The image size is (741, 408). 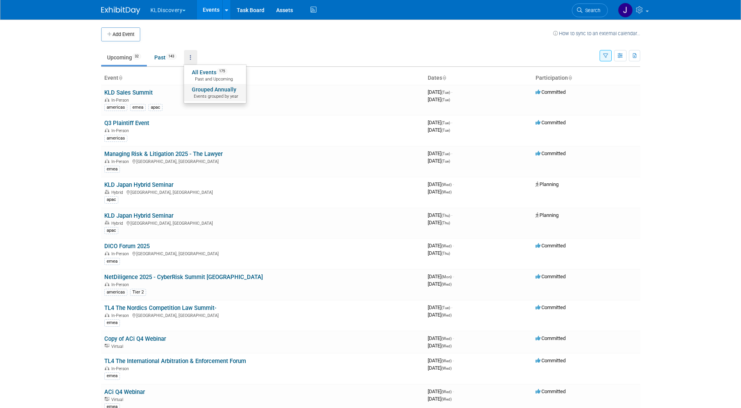 I want to click on a: Grouped AnnuallyEvents grouped by year, so click(x=215, y=93).